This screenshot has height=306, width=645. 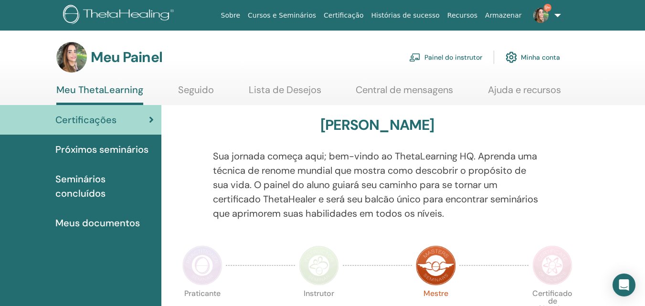 What do you see at coordinates (282, 15) in the screenshot?
I see `font: Cursos e Seminários` at bounding box center [282, 15].